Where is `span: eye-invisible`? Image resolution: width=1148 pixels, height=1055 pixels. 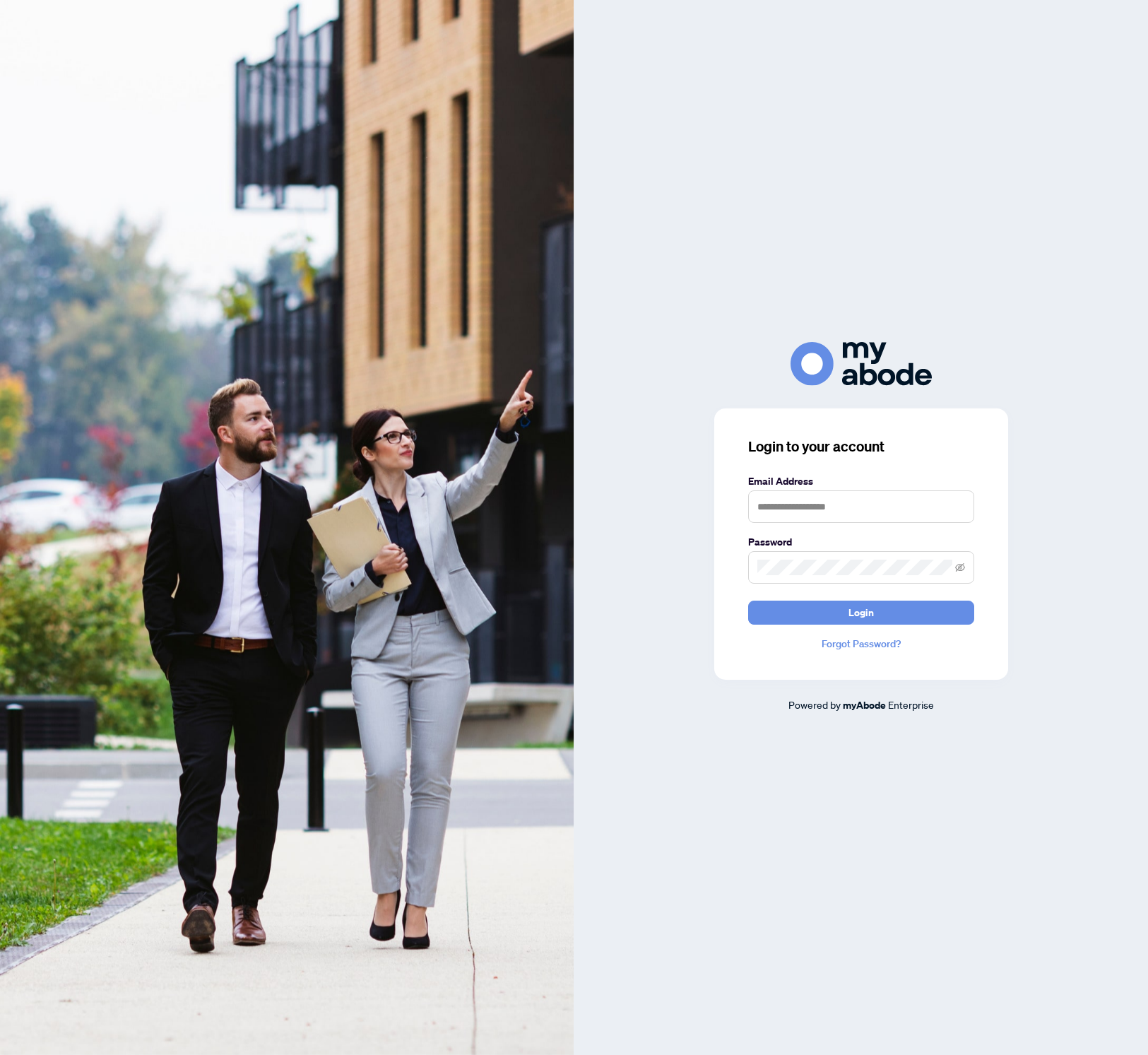 span: eye-invisible is located at coordinates (960, 567).